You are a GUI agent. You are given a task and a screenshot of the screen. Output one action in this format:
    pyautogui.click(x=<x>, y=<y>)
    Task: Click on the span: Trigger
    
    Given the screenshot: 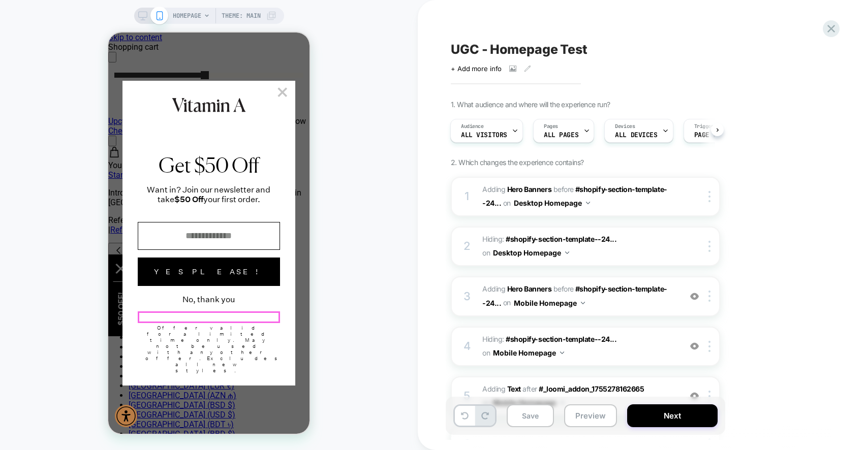 What is the action you would take?
    pyautogui.click(x=704, y=127)
    